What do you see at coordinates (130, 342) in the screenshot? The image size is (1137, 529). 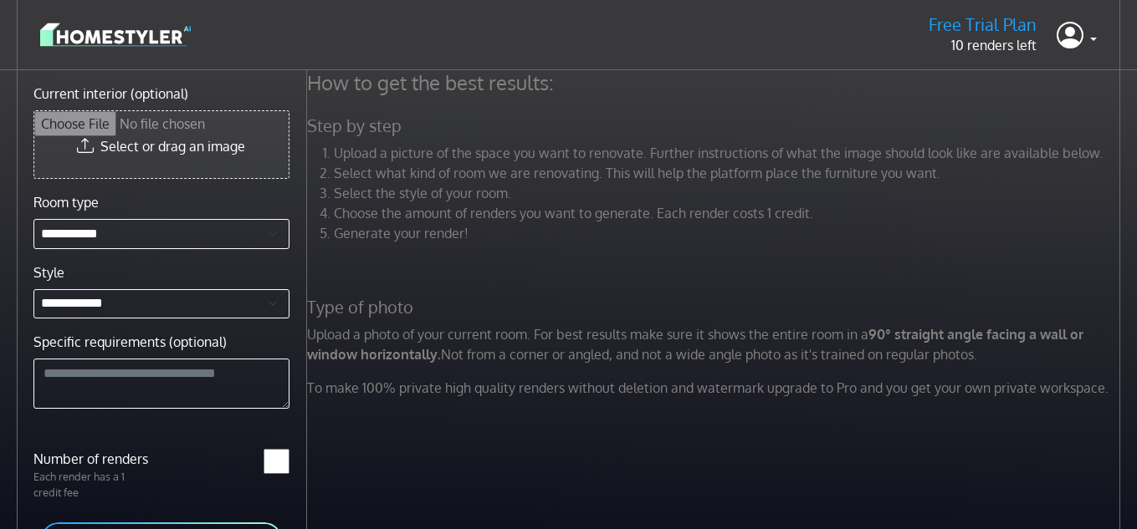 I see `label: Specific requirements (optional)` at bounding box center [130, 342].